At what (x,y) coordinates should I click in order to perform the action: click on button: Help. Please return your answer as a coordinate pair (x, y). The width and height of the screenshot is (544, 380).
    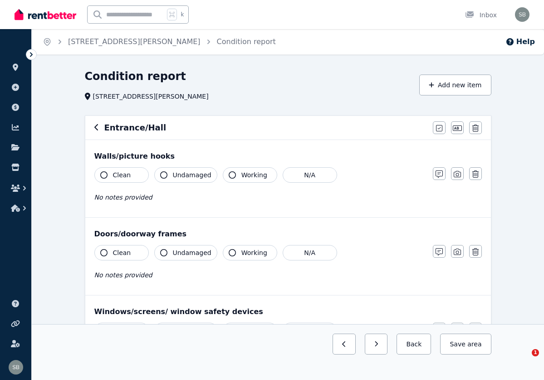
    Looking at the image, I should click on (520, 42).